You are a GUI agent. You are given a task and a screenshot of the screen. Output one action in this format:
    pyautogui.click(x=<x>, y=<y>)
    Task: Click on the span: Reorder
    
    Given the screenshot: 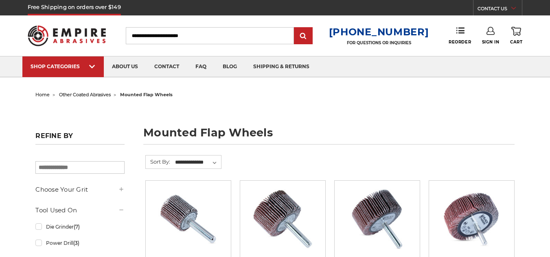 What is the action you would take?
    pyautogui.click(x=459, y=42)
    